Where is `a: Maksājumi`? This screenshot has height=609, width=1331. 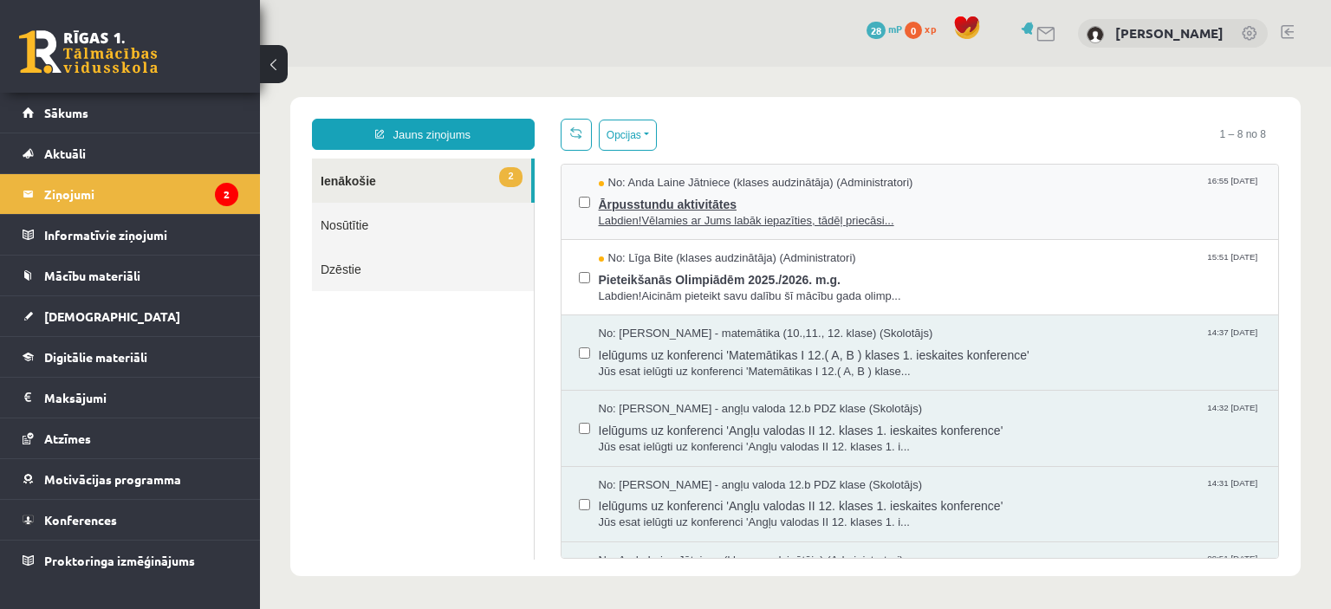
a: Maksājumi is located at coordinates (130, 398).